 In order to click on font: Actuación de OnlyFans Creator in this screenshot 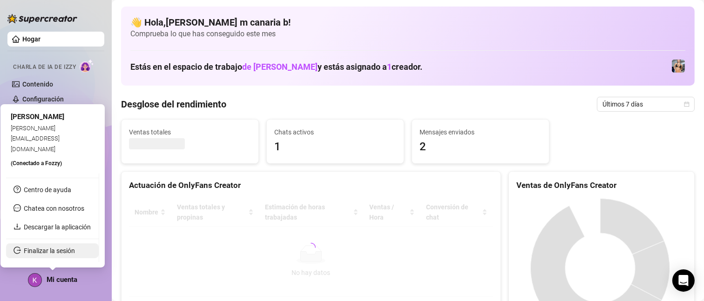, I will do `click(185, 185)`.